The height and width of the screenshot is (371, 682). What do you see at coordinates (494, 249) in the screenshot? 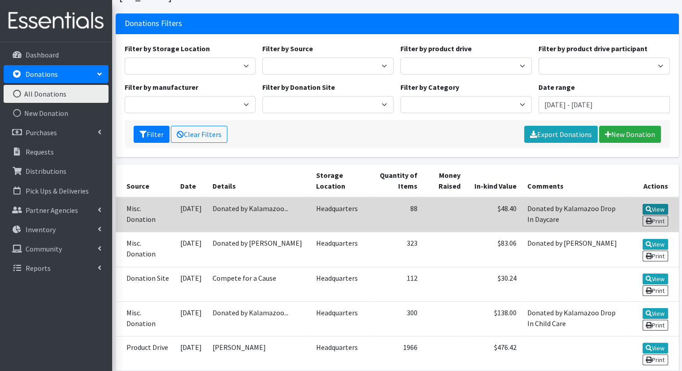
I see `td: $83.06` at bounding box center [494, 249].